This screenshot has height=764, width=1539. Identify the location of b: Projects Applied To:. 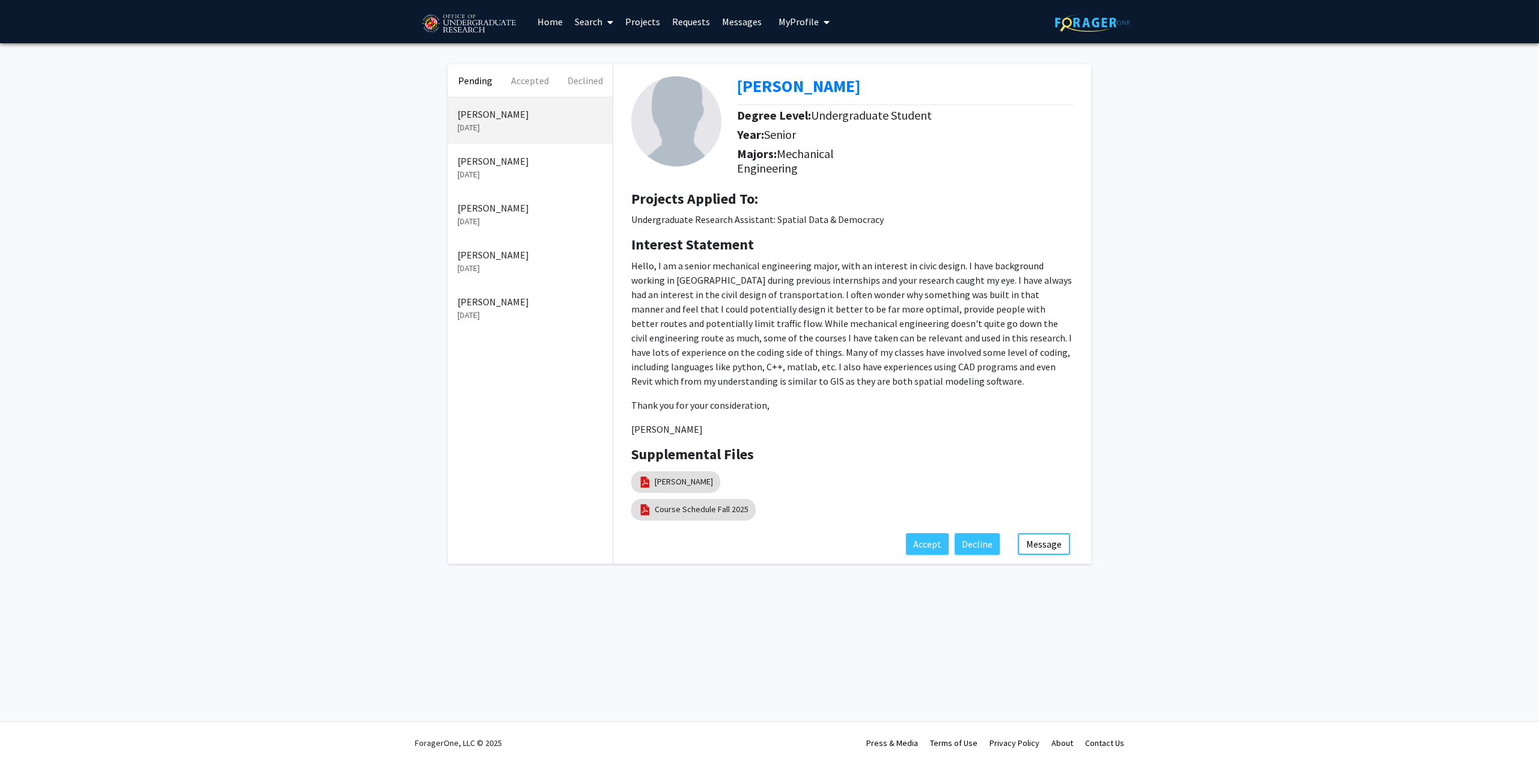
(695, 198).